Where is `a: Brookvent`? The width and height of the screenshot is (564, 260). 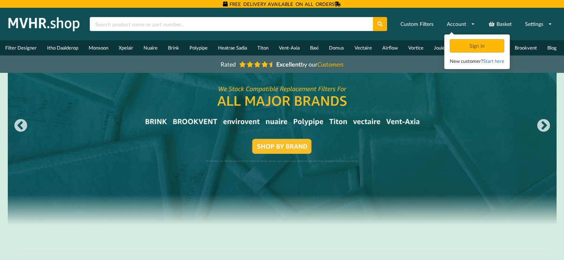
a: Brookvent is located at coordinates (525, 48).